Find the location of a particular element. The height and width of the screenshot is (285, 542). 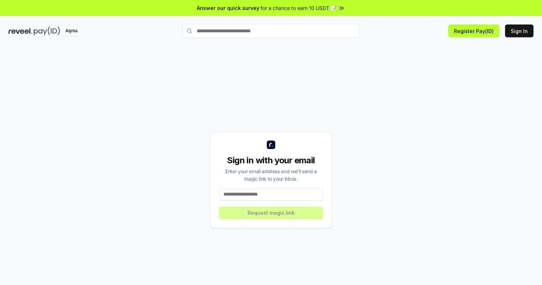

button: Sign In is located at coordinates (519, 31).